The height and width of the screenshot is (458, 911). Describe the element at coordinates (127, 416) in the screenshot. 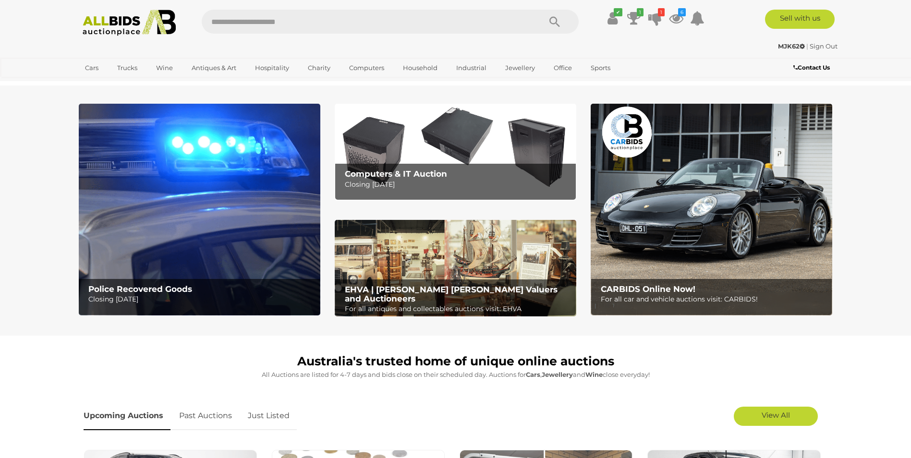

I see `a: Upcoming Auctions` at that location.